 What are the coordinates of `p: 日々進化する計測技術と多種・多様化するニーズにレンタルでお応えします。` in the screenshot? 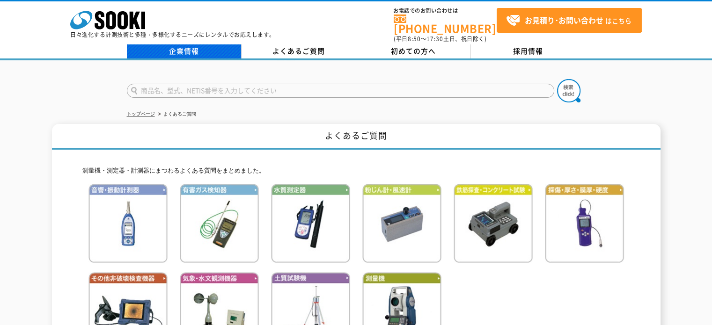 It's located at (173, 35).